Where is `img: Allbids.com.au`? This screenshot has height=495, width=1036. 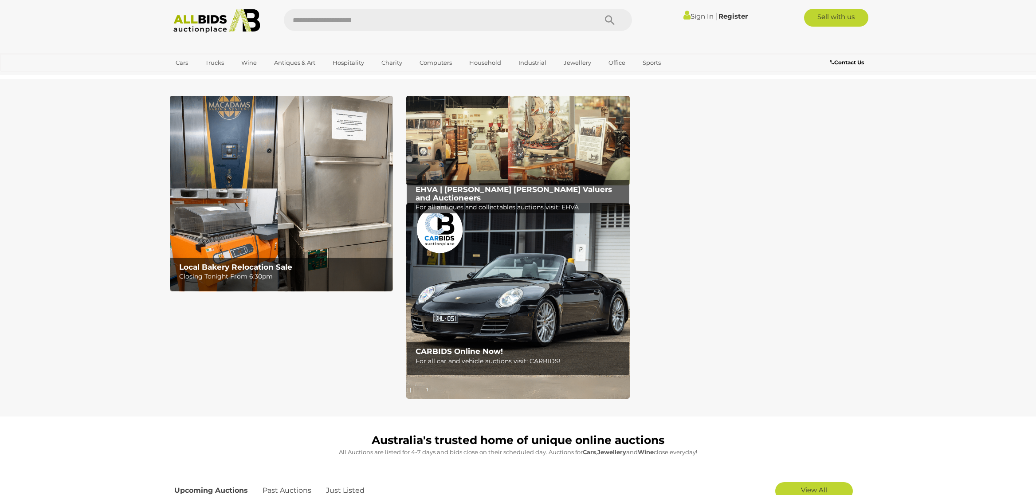
img: Allbids.com.au is located at coordinates (216, 21).